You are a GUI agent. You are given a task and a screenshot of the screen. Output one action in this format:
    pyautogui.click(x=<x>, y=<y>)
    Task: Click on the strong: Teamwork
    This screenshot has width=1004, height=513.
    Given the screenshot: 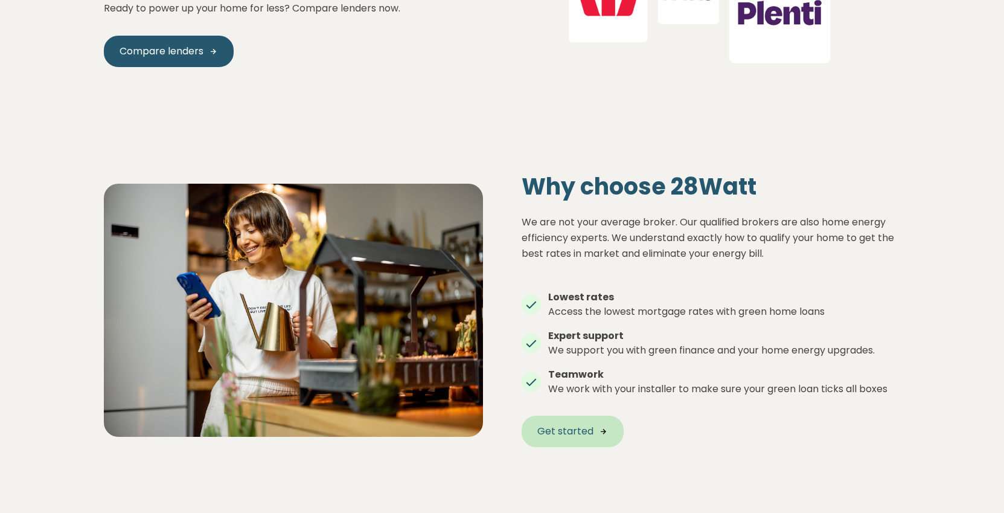 What is the action you would take?
    pyautogui.click(x=576, y=374)
    